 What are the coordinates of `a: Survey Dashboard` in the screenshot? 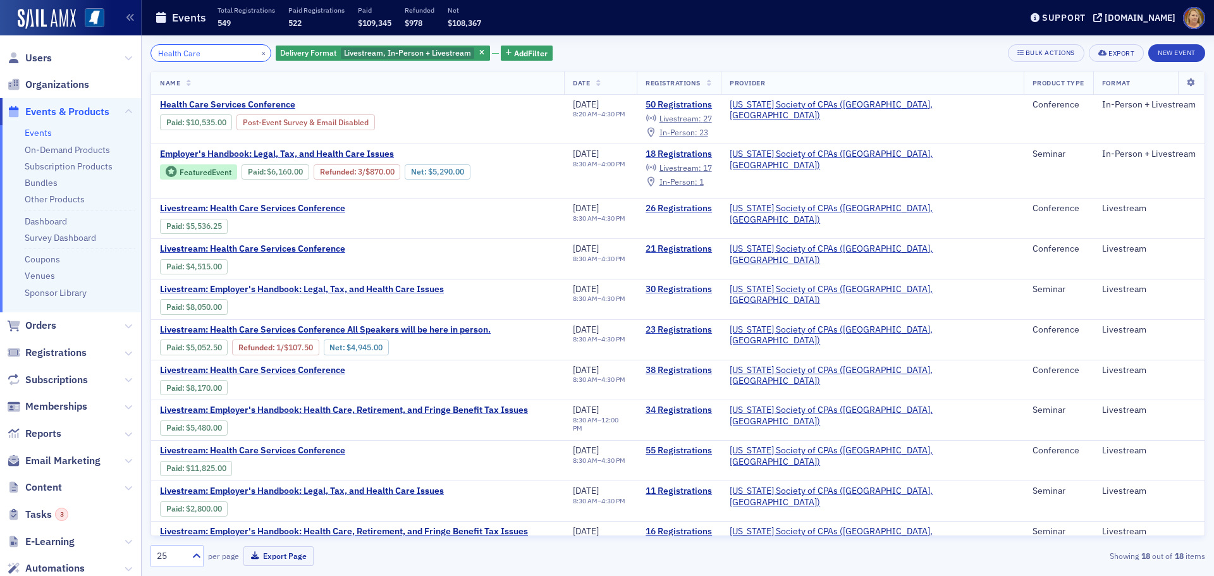 It's located at (60, 238).